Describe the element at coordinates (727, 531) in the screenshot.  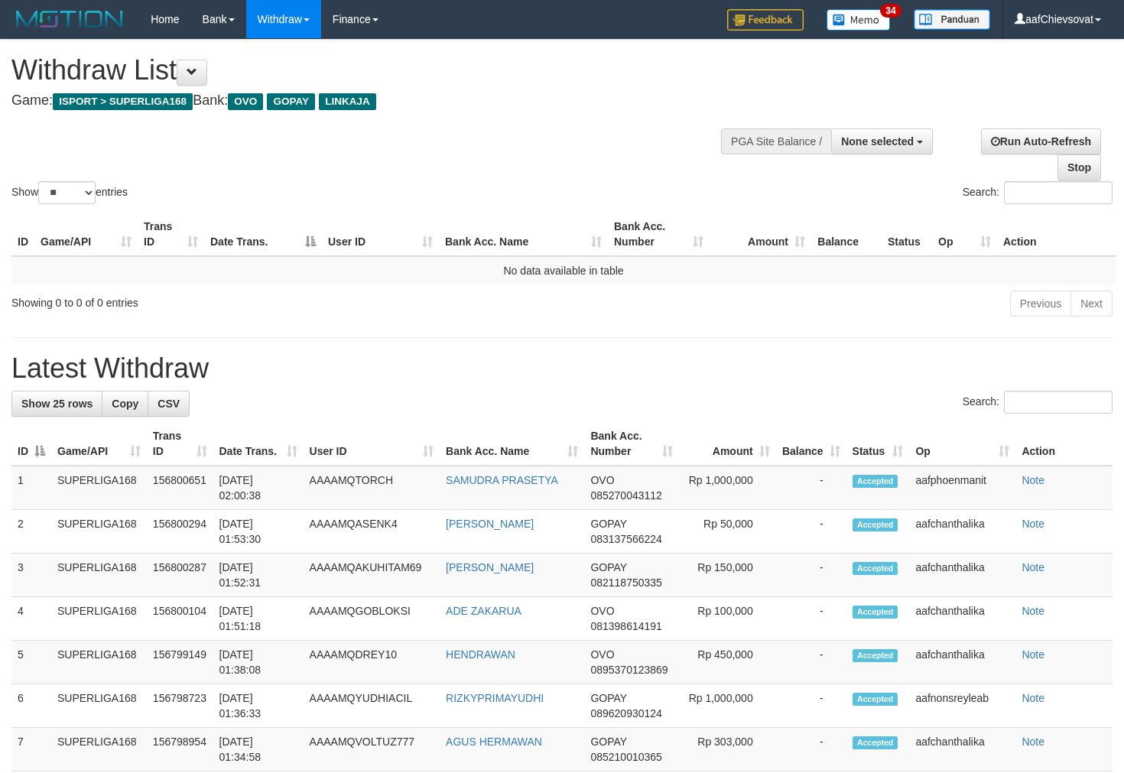
I see `td: Rp 50,000` at that location.